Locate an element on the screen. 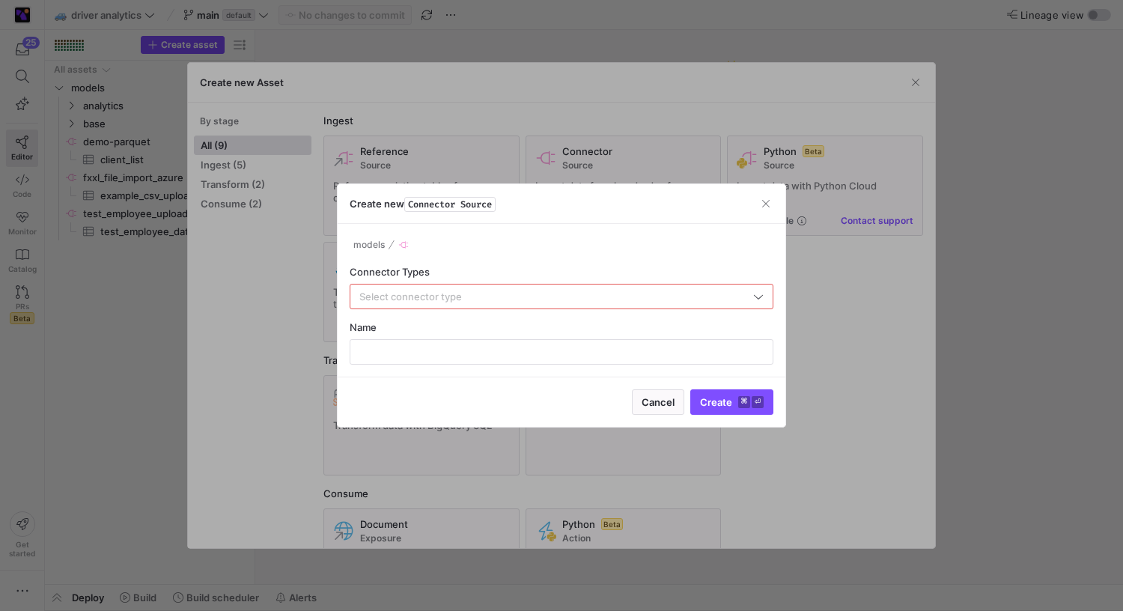 Image resolution: width=1123 pixels, height=611 pixels. span: Name is located at coordinates (363, 327).